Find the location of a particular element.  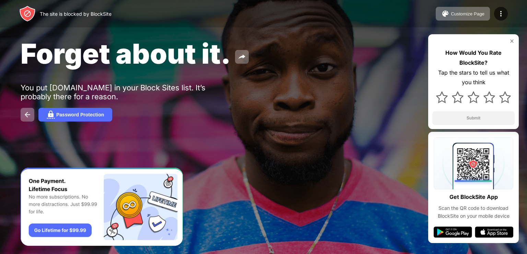

img: qrcode.svg is located at coordinates (473, 164).